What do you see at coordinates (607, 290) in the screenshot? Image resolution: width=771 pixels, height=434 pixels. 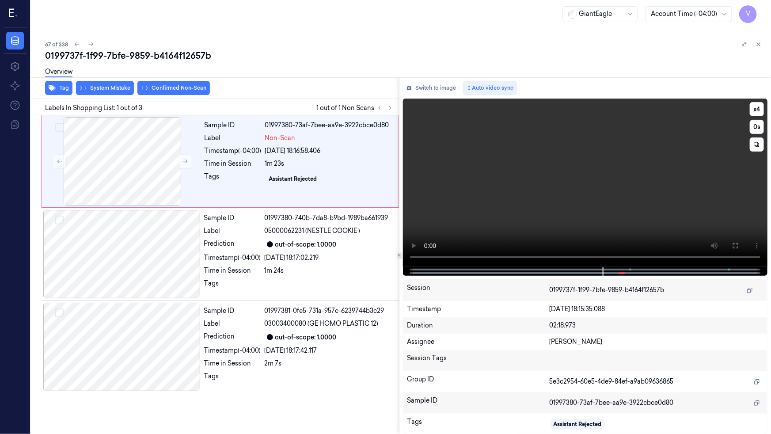 I see `span: 0199737f-1f99-7bfe-9859-b4164f12657b` at bounding box center [607, 290].